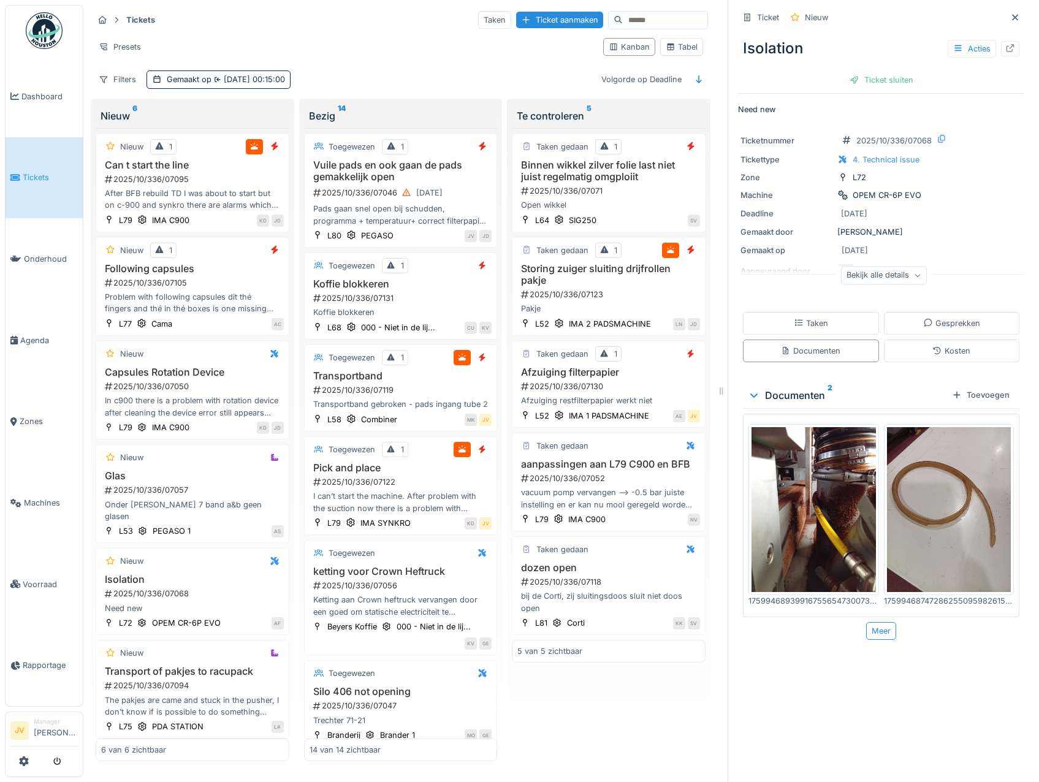  What do you see at coordinates (278, 531) in the screenshot?
I see `div: AS` at bounding box center [278, 531].